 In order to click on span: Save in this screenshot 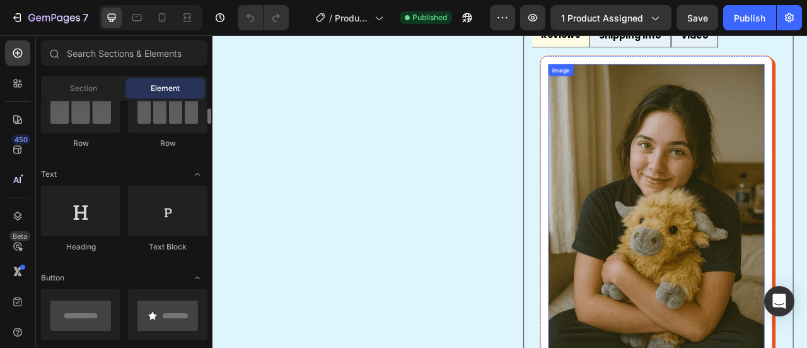, I will do `click(698, 18)`.